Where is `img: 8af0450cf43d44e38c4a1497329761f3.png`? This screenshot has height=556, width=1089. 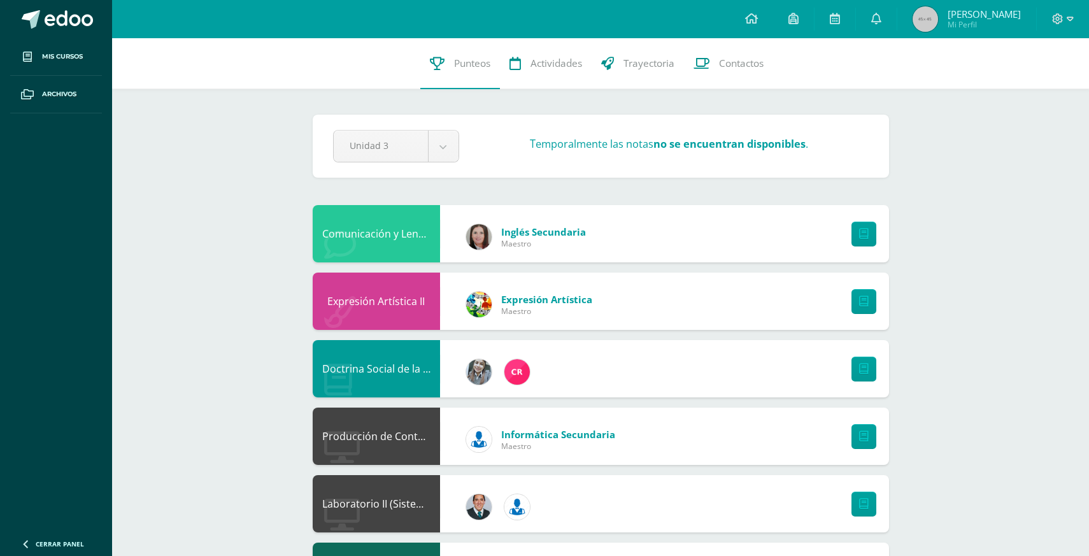 img: 8af0450cf43d44e38c4a1497329761f3.png is located at coordinates (479, 237).